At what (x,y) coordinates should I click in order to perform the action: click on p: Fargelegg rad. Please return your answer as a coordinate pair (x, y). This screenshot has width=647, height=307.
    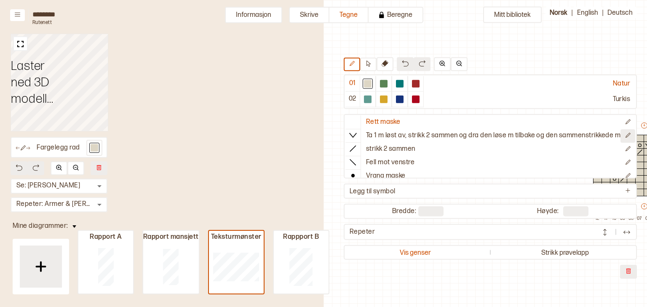
    Looking at the image, I should click on (58, 148).